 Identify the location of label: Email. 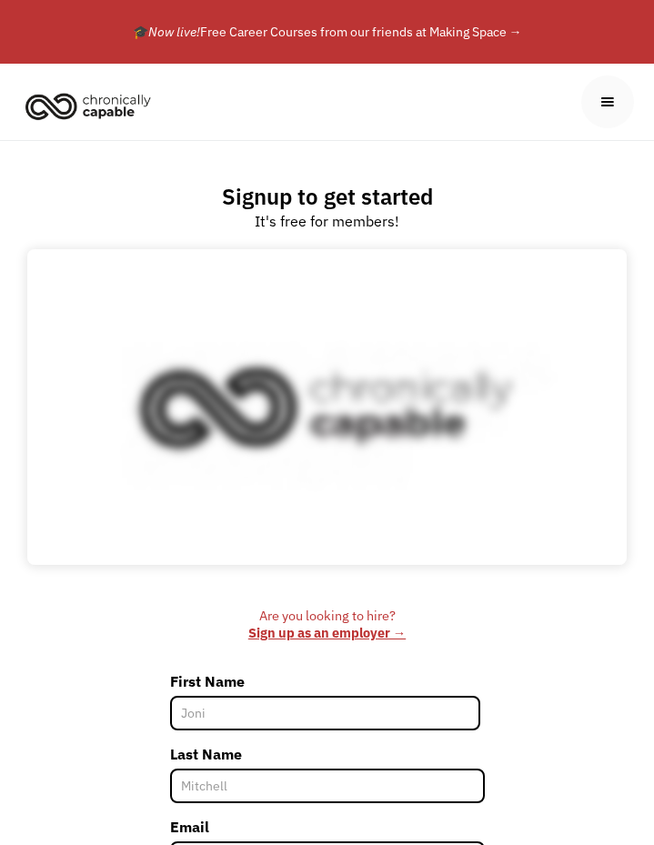
(327, 827).